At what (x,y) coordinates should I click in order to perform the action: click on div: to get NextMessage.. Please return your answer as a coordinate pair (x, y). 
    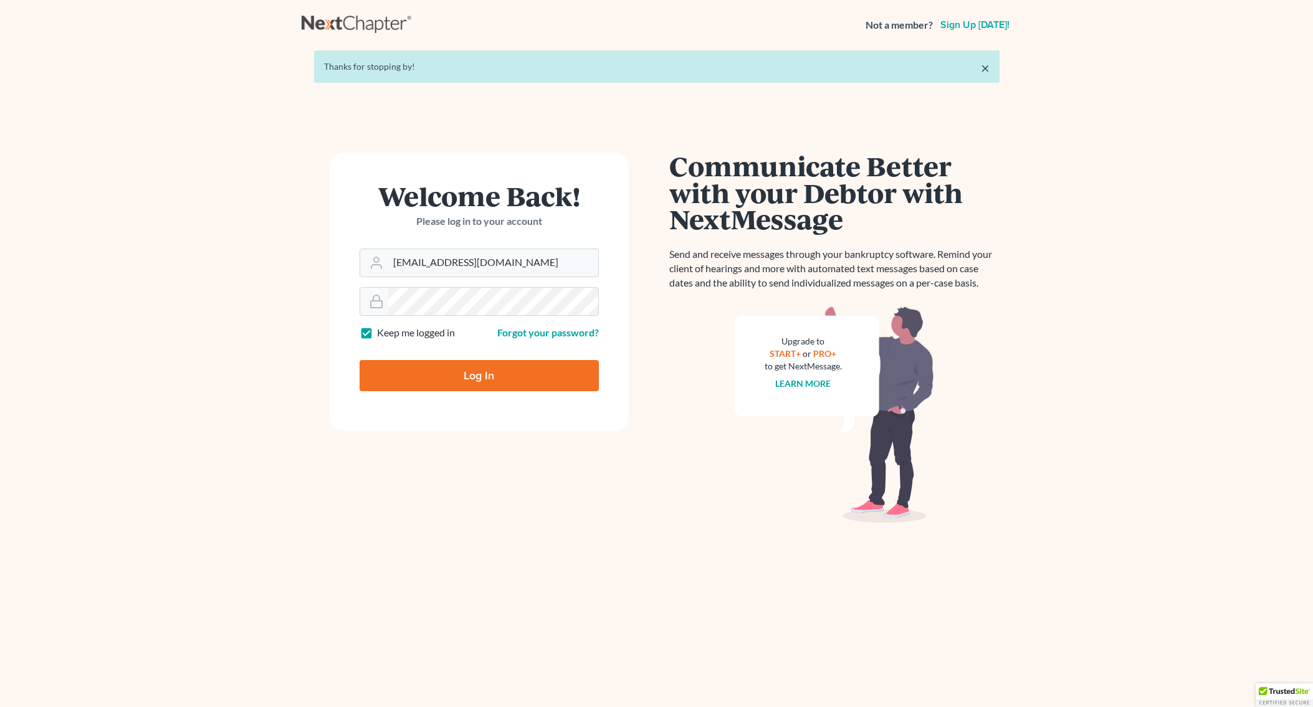
    Looking at the image, I should click on (803, 366).